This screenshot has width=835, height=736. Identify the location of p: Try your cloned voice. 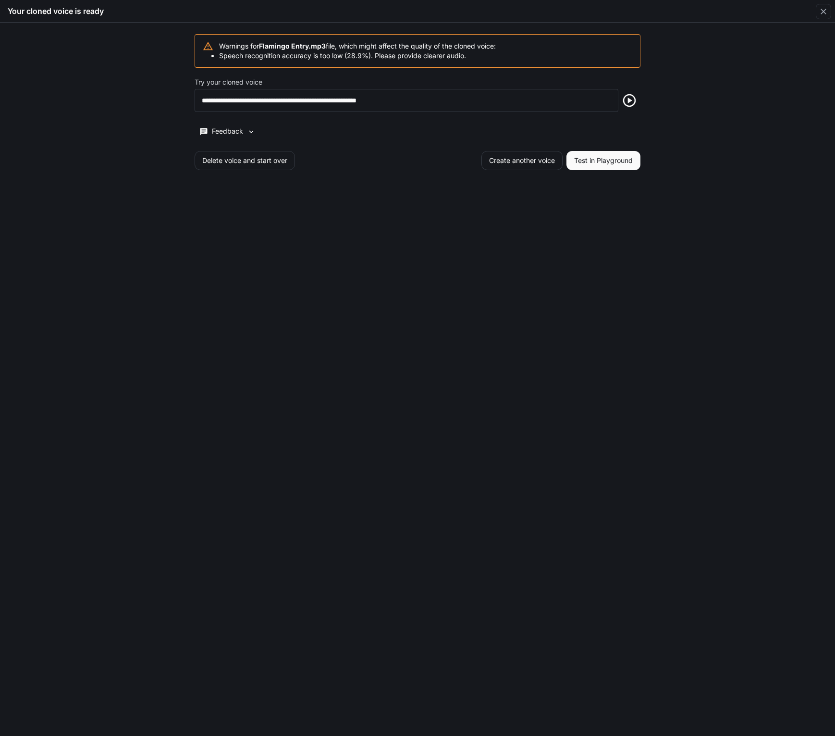
(228, 82).